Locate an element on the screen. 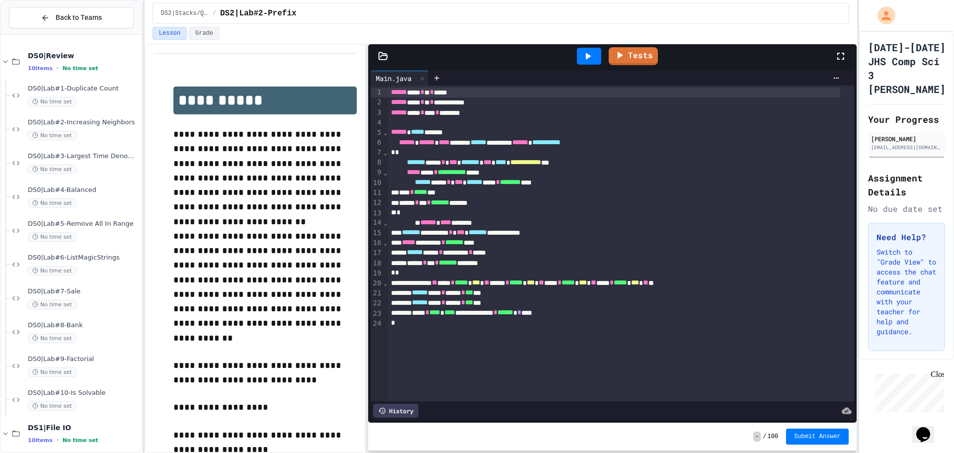 Image resolution: width=954 pixels, height=453 pixels. h2: Assignment Details is located at coordinates (906, 185).